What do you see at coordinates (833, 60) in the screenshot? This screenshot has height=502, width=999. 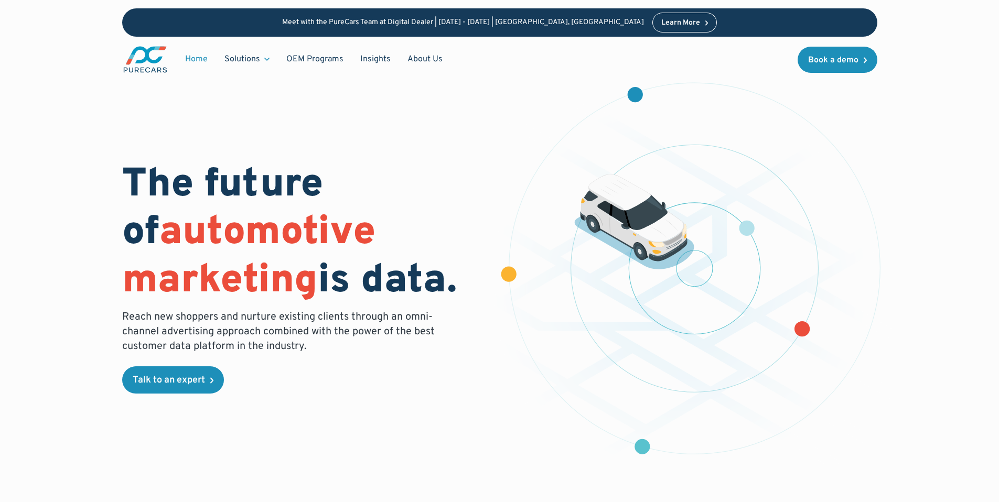 I see `div: Book a demo` at bounding box center [833, 60].